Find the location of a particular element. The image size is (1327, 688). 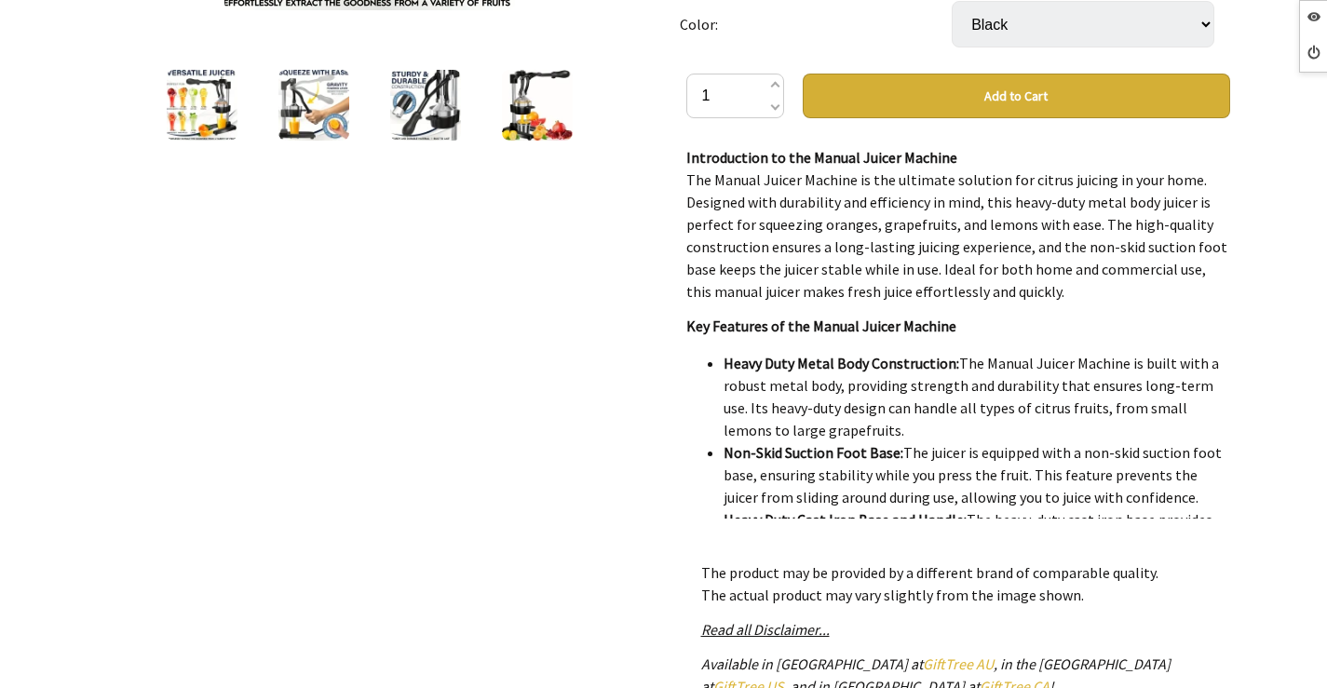

li: The Manual Juicer Machine is built with a robust metal body, providing strength and durability th... is located at coordinates (977, 397).